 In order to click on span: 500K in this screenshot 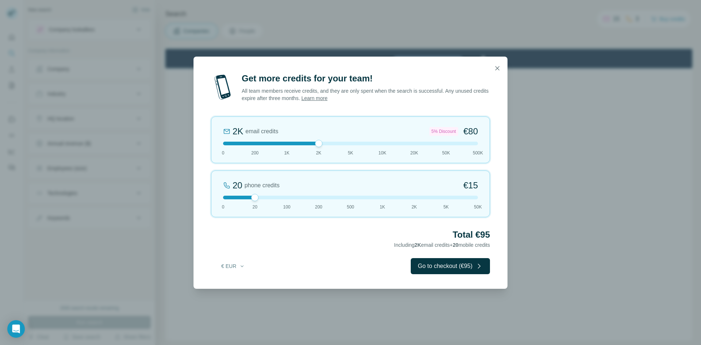, I will do `click(478, 153)`.